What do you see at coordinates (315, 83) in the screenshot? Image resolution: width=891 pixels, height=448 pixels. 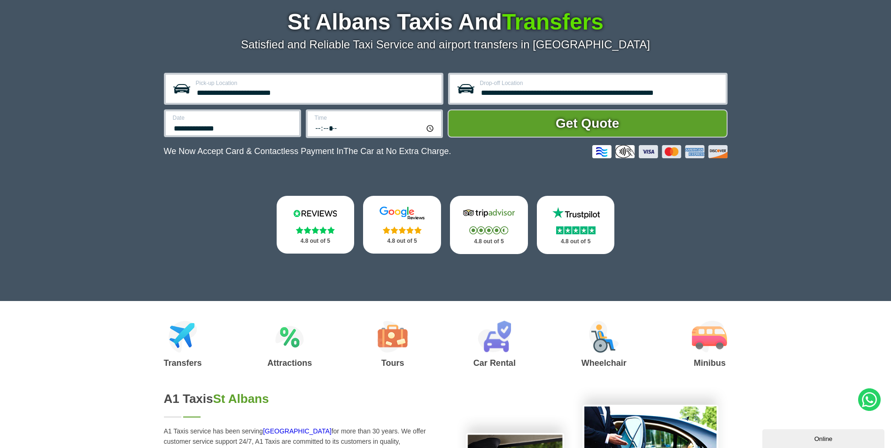 I see `label: Pick-up Location` at bounding box center [315, 83].